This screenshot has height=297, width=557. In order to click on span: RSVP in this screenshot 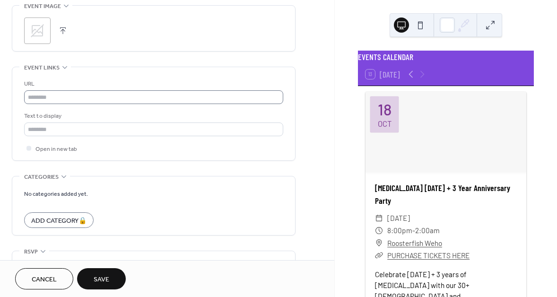, I will do `click(31, 252)`.